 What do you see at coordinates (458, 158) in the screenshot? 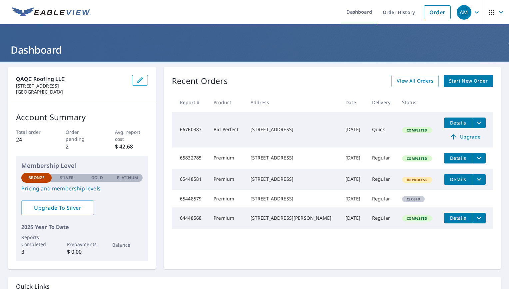
I see `button: detailsBtn-65832785` at bounding box center [458, 158].